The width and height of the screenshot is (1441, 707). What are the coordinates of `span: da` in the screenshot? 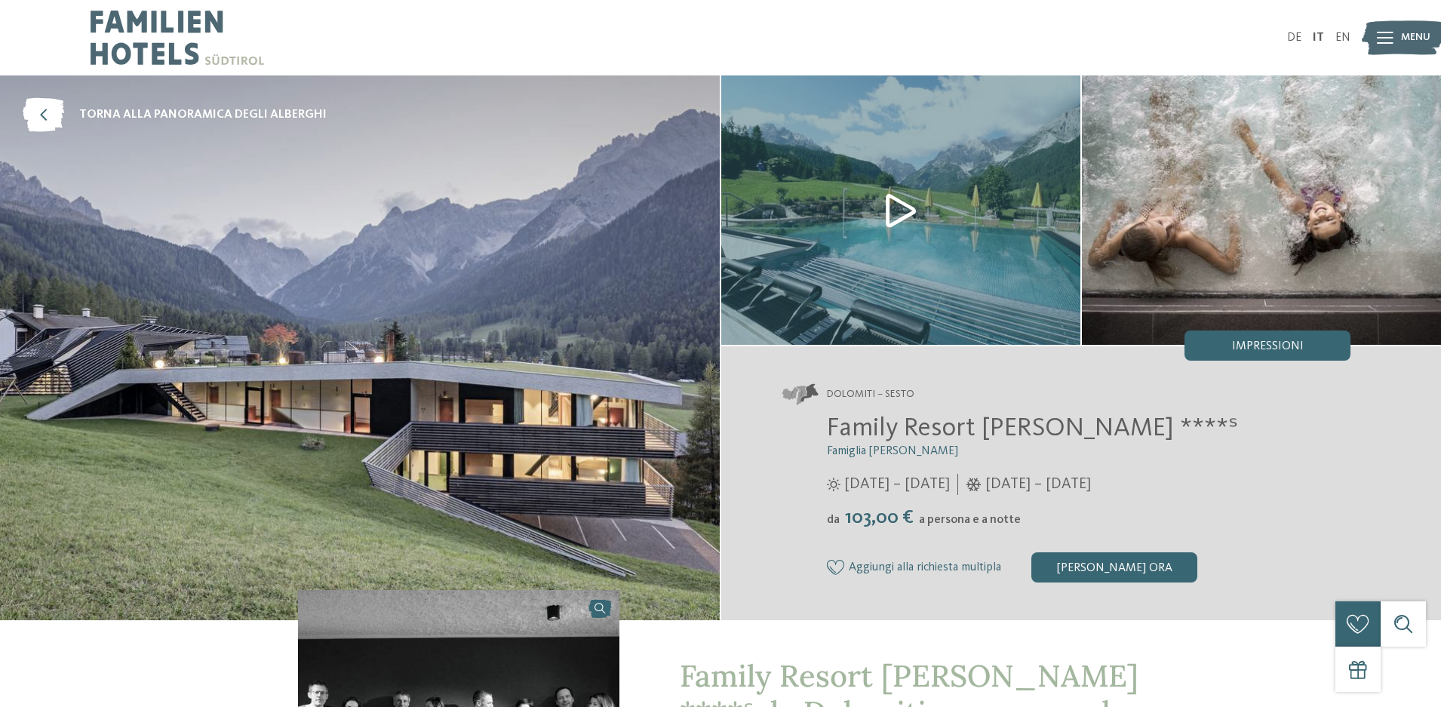 It's located at (833, 520).